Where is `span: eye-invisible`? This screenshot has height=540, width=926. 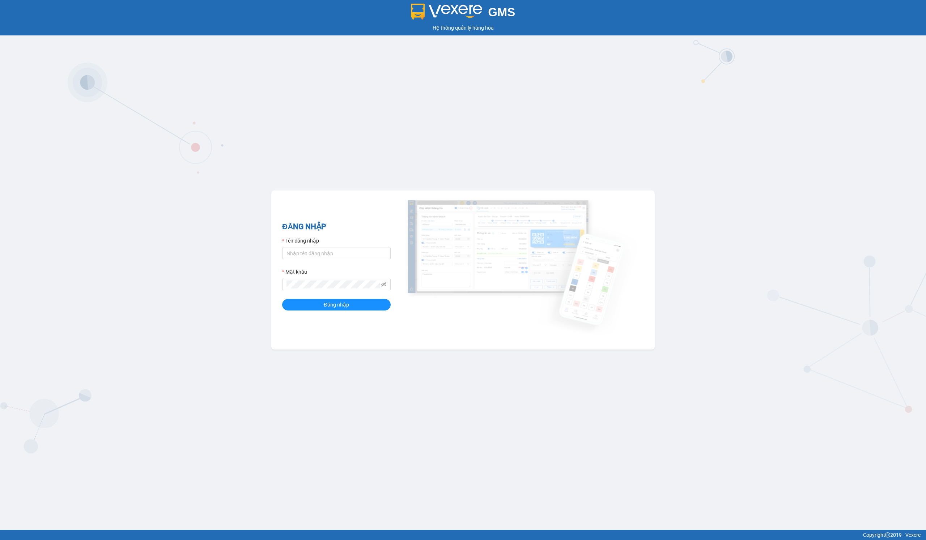 span: eye-invisible is located at coordinates (384, 285).